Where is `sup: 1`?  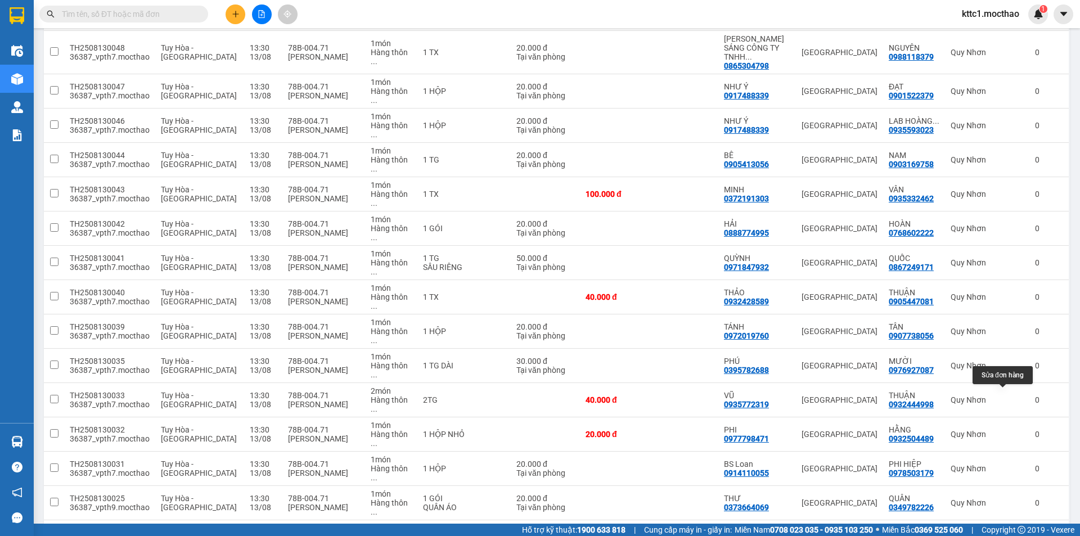
sup: 1 is located at coordinates (1043, 9).